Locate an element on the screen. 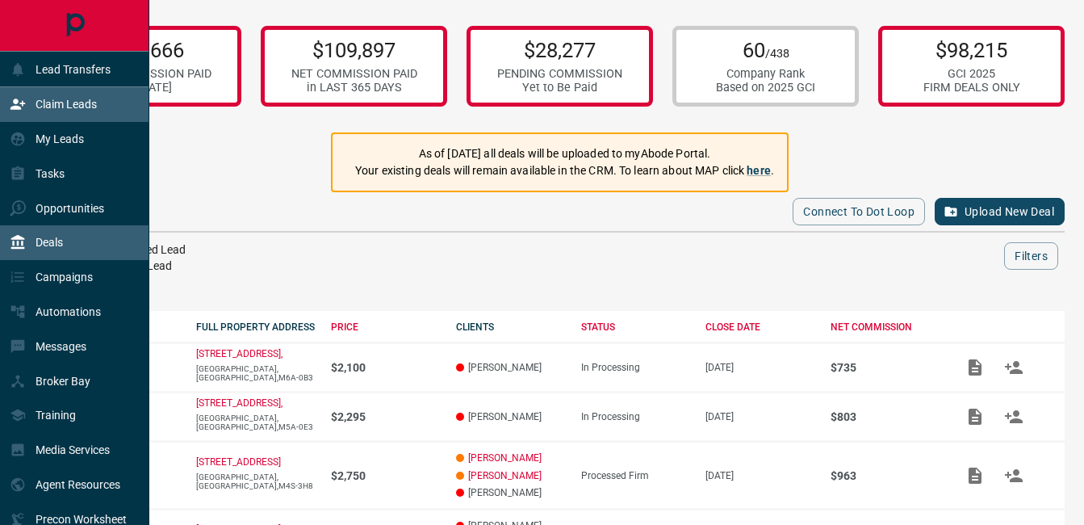  button: Connect to Dot Loop is located at coordinates (859, 211).